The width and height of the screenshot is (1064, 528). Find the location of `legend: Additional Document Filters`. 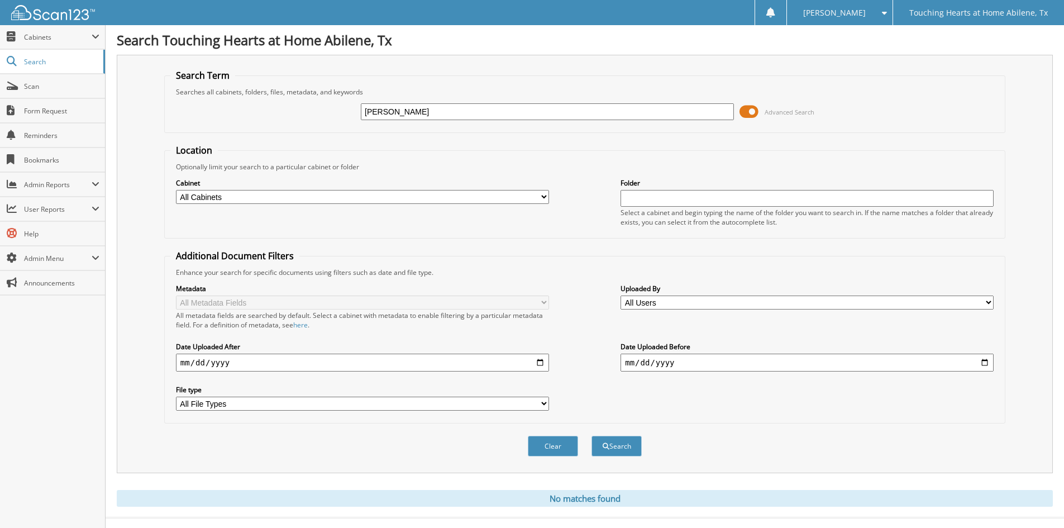

legend: Additional Document Filters is located at coordinates (235, 256).